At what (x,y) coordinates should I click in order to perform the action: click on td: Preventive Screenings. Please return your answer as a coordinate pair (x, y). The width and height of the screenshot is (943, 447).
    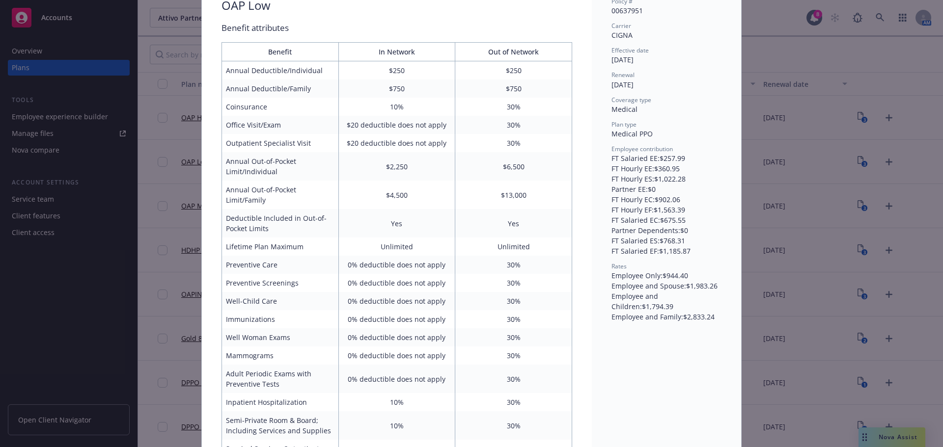
    Looking at the image, I should click on (280, 283).